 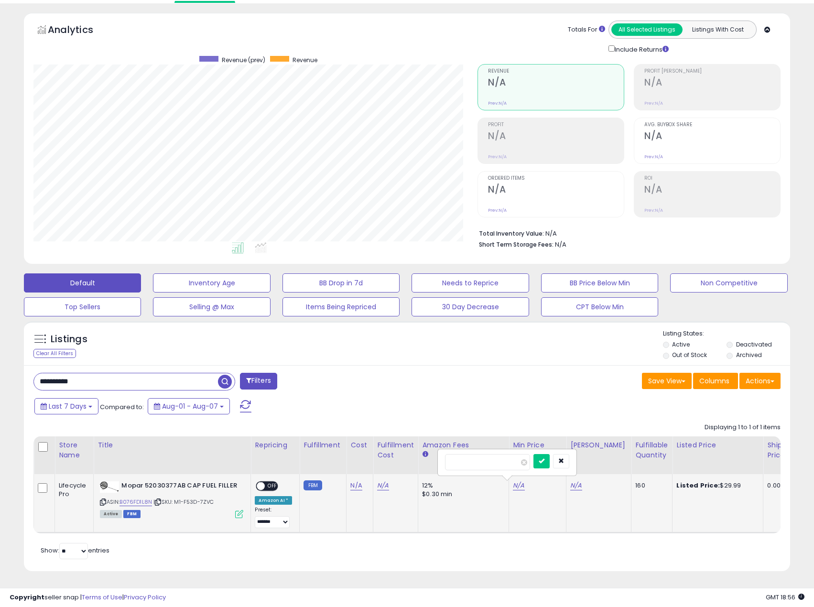 I want to click on div: Repricing, so click(x=275, y=445).